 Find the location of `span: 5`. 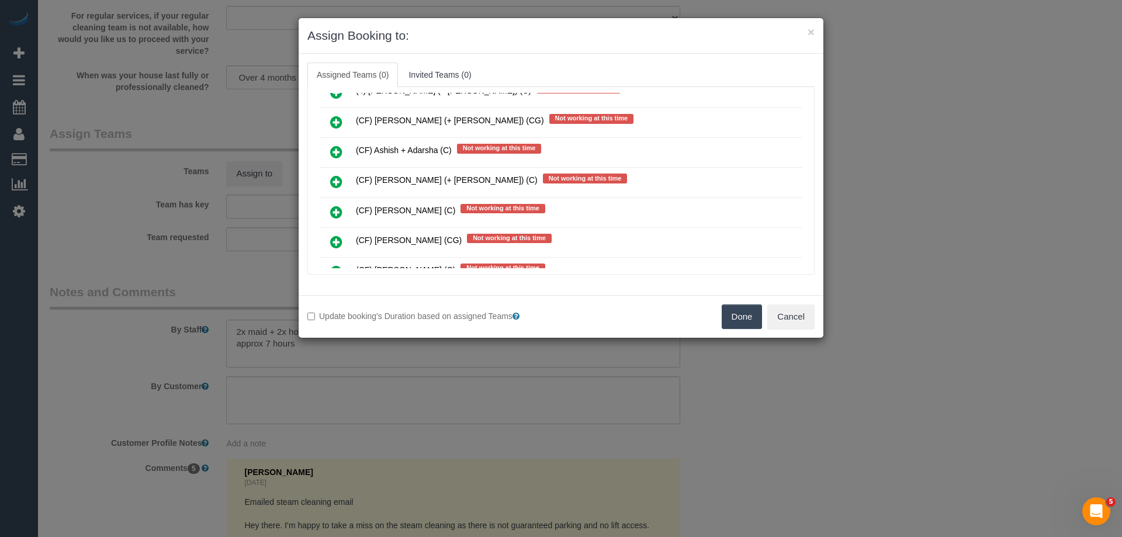

span: 5 is located at coordinates (1111, 502).